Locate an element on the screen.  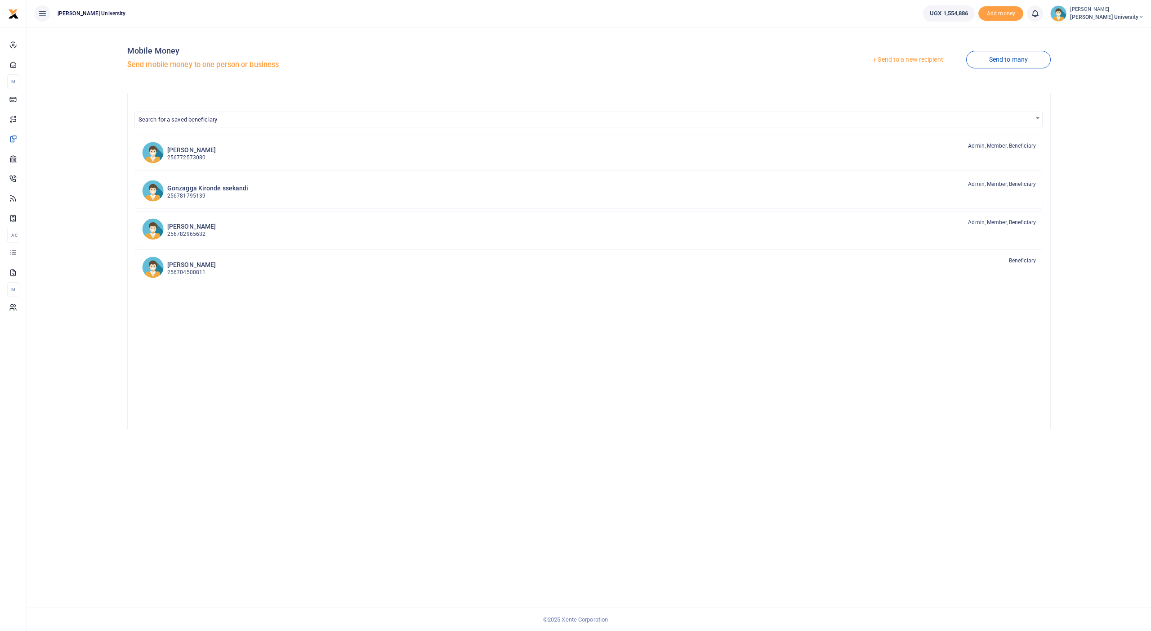
p: 256781795139 is located at coordinates (208, 196).